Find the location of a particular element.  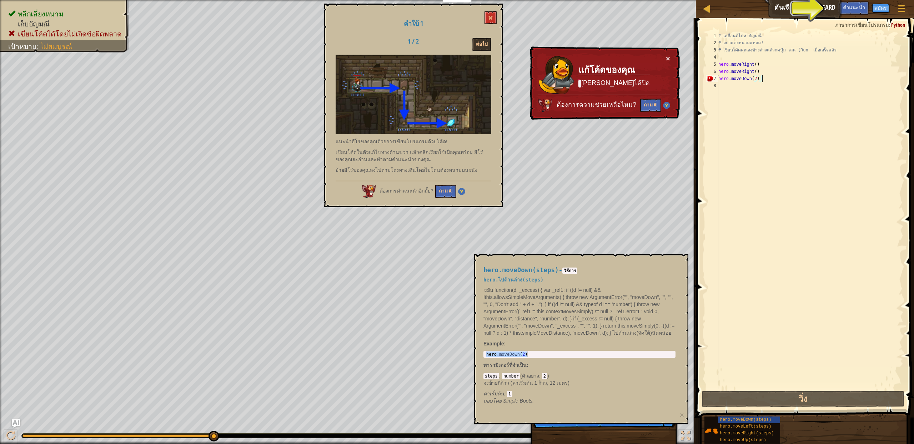

em: Simple Boots. is located at coordinates (508, 401).